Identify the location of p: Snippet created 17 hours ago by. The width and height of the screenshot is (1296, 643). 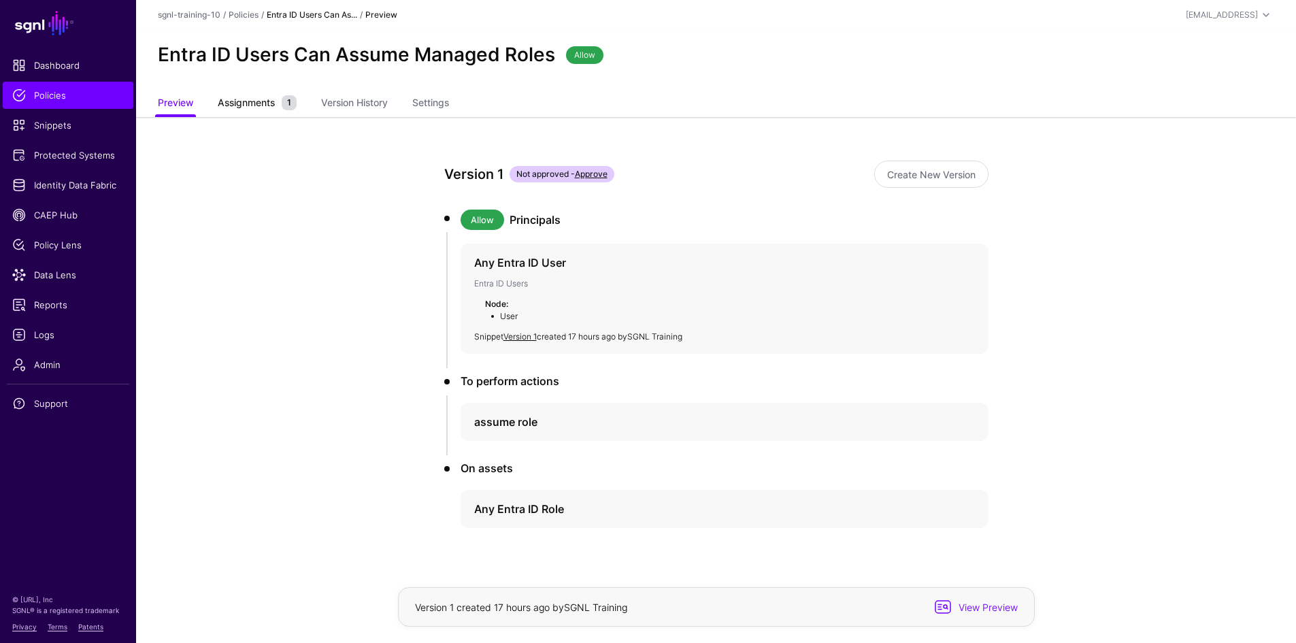
(724, 337).